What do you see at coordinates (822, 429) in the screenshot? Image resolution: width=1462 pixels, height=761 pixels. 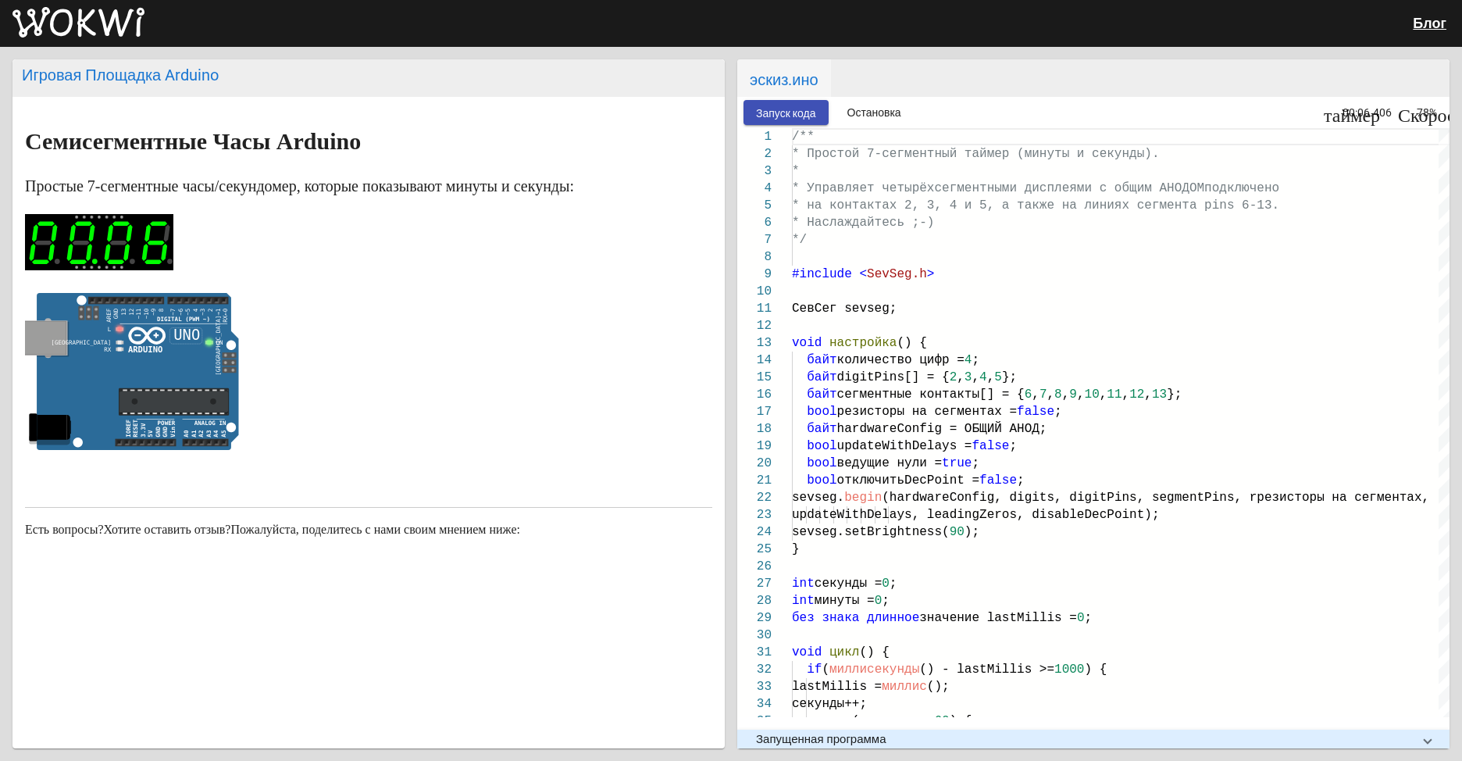 I see `ya-tr-span: байт` at bounding box center [822, 429].